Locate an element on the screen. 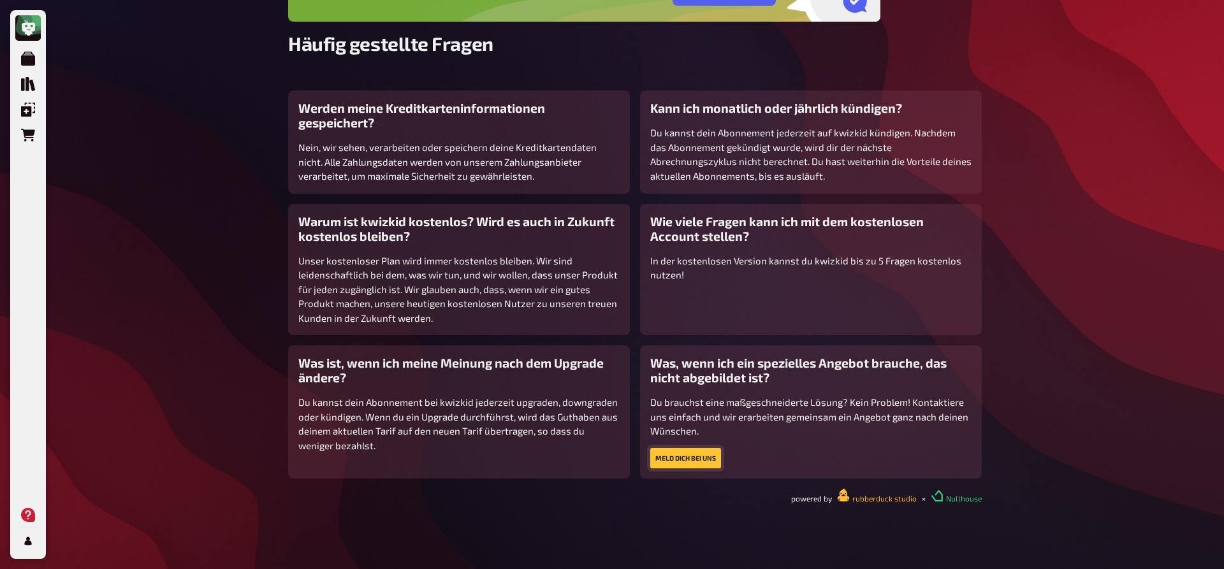 The width and height of the screenshot is (1224, 569). h3: Kann ich monatlich oder jährlich kündigen? is located at coordinates (811, 108).